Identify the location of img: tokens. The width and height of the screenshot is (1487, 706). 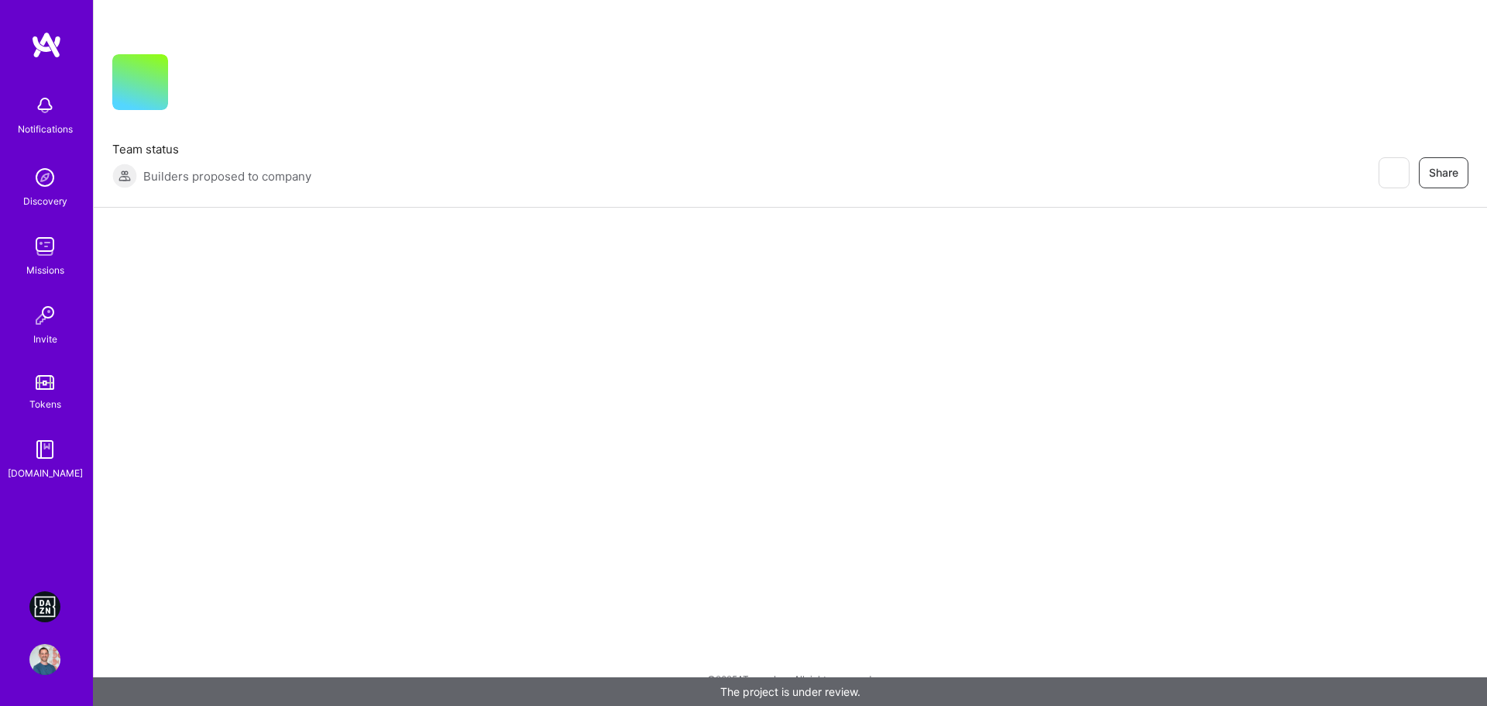
(45, 382).